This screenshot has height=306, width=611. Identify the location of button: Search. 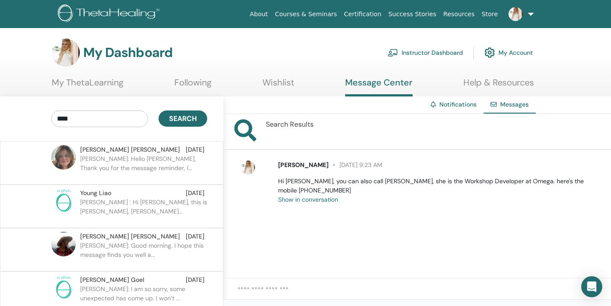
(183, 118).